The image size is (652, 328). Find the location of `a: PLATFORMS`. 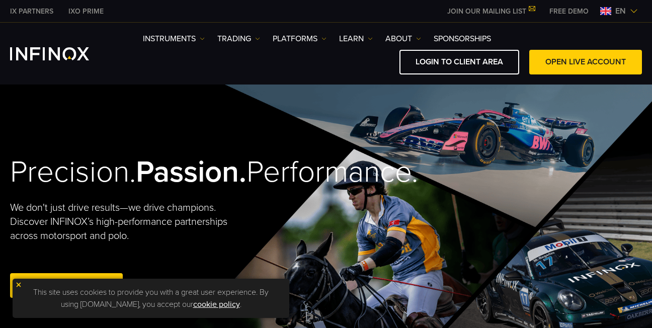

a: PLATFORMS is located at coordinates (299, 39).